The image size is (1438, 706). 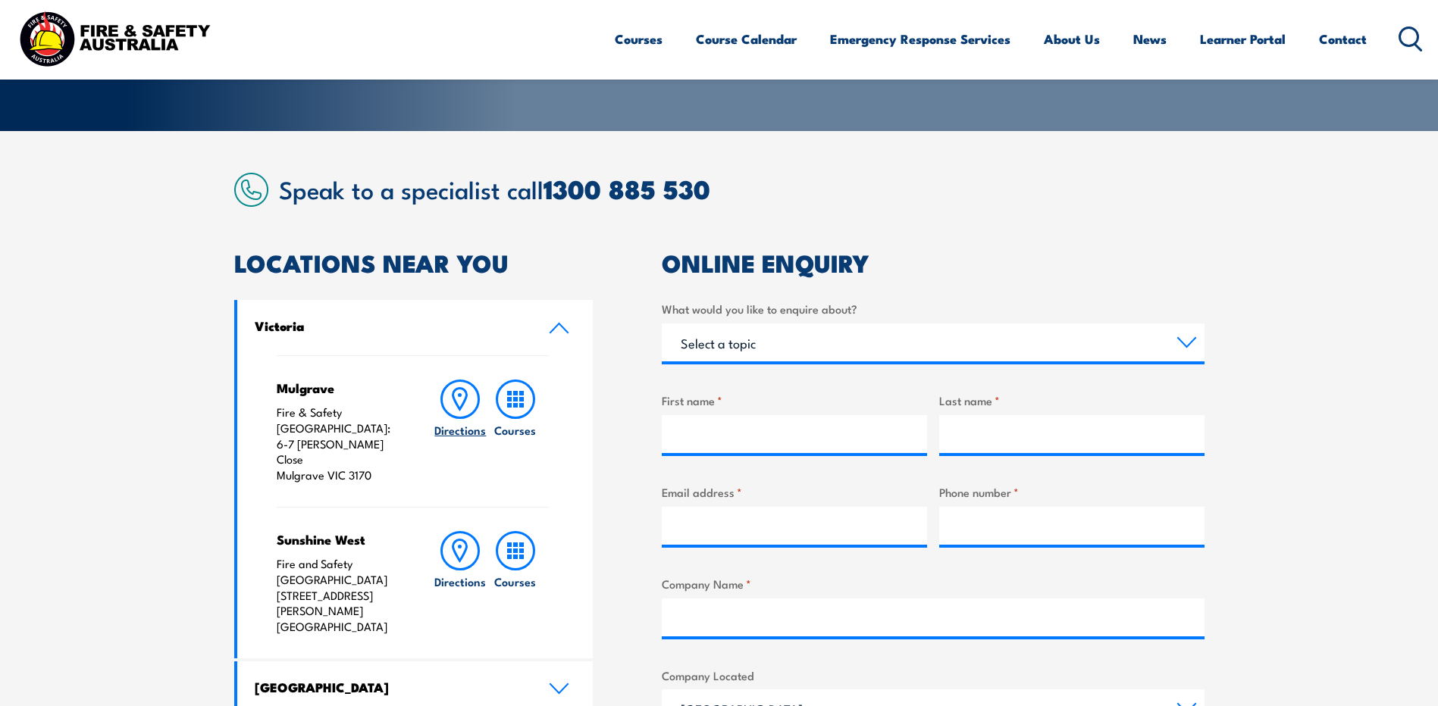 What do you see at coordinates (1072, 39) in the screenshot?
I see `a: About Us` at bounding box center [1072, 39].